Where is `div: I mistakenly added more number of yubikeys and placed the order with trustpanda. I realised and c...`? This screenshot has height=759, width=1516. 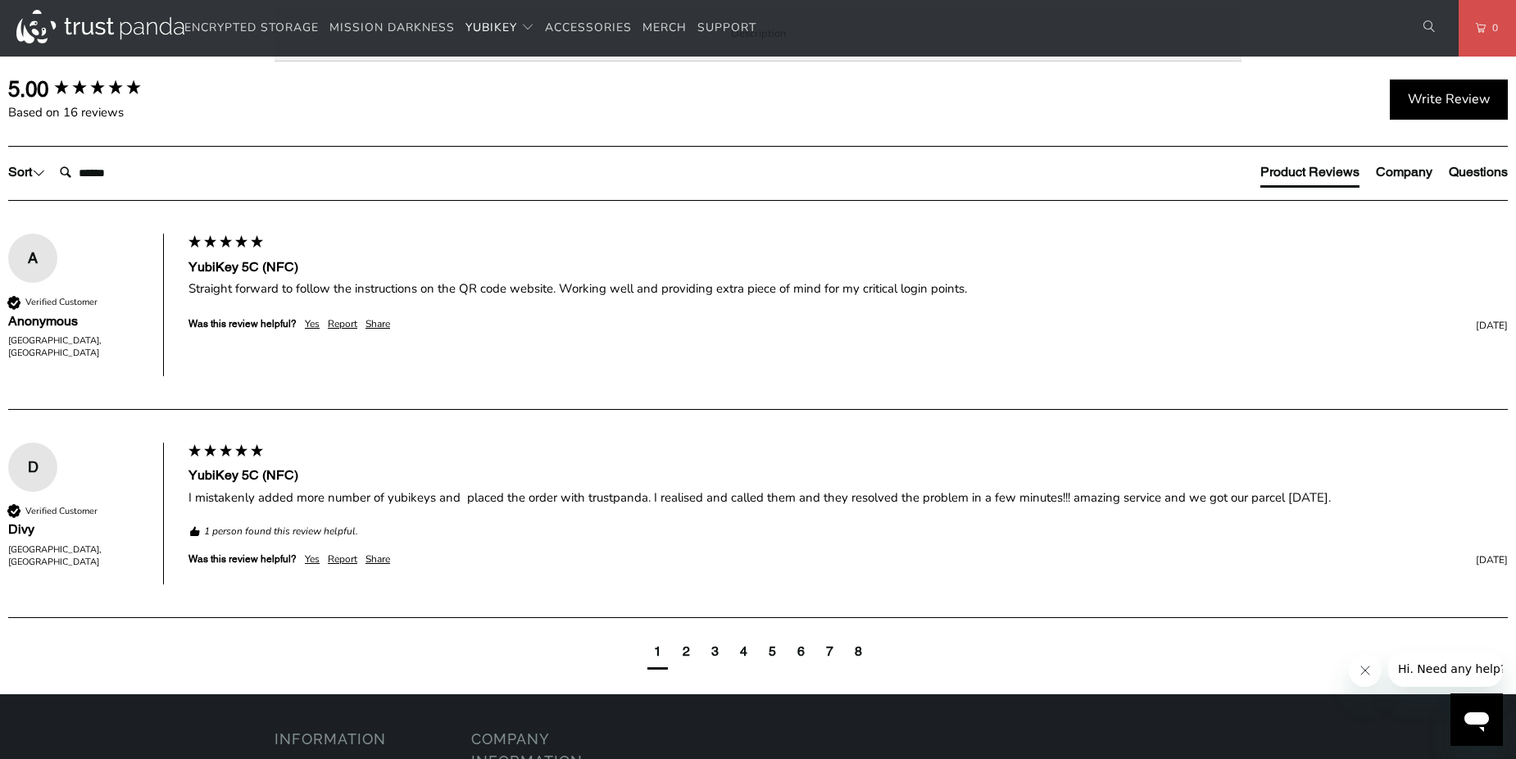
div: I mistakenly added more number of yubikeys and placed the order with trustpanda. I realised and c... is located at coordinates (848, 497).